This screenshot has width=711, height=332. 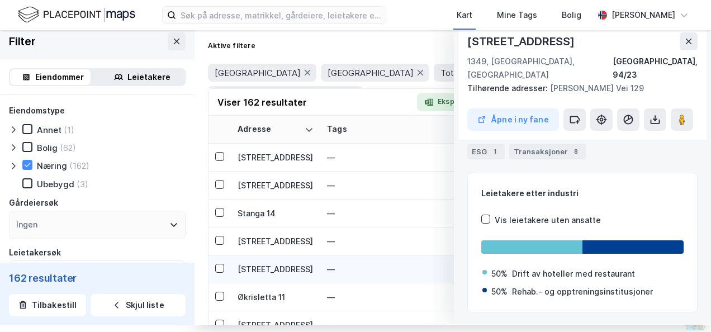 What do you see at coordinates (281, 15) in the screenshot?
I see `input: Søk på adresse, matrikkel, gårdeiere, leietakere eller personer` at bounding box center [281, 15].